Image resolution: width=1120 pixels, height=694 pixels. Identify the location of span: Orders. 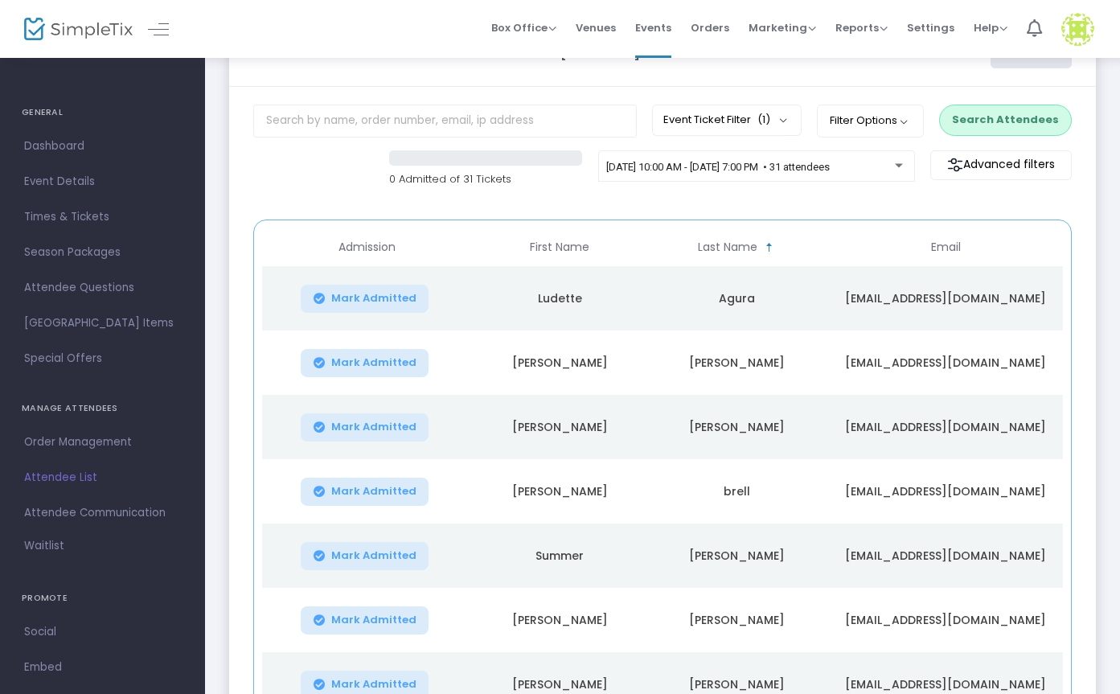
(710, 27).